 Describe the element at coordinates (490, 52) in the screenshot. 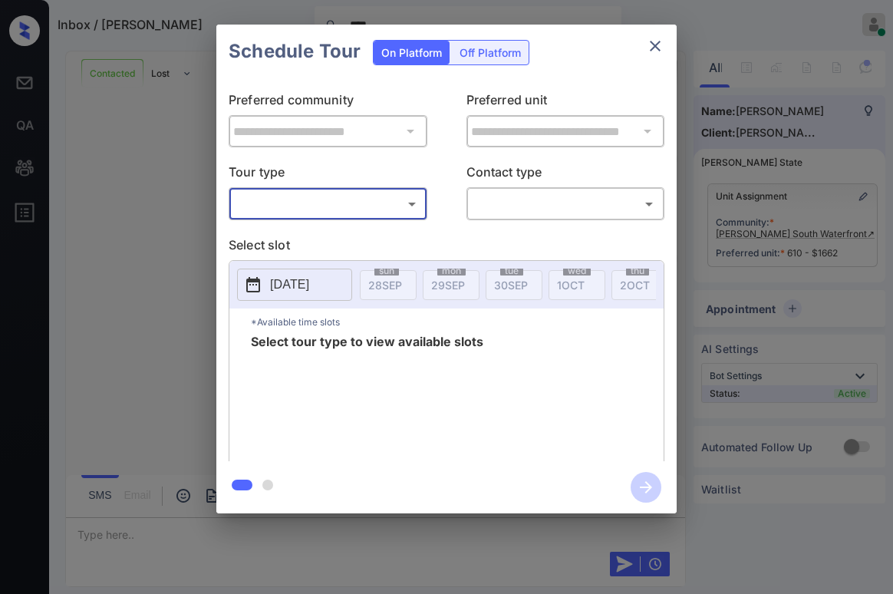

I see `div: Off Platform` at that location.